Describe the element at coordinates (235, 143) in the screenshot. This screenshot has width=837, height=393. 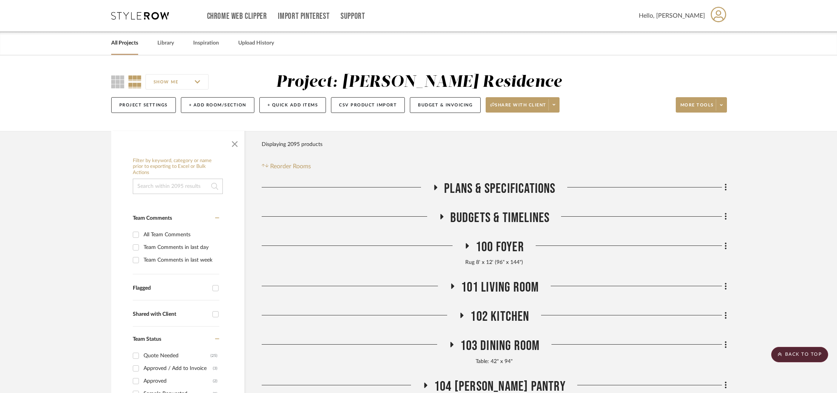
I see `button: Close` at that location.